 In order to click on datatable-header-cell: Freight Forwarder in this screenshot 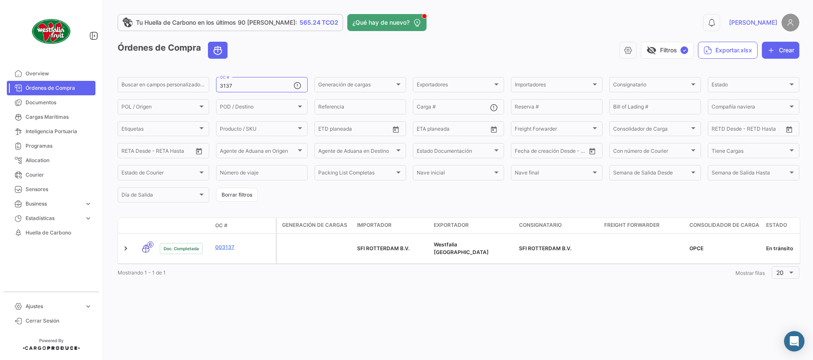, I will do `click(643, 226)`.